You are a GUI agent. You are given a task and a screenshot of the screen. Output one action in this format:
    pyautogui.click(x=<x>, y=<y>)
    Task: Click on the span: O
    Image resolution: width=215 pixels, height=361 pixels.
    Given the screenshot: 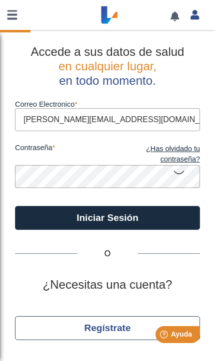 What is the action you would take?
    pyautogui.click(x=107, y=254)
    